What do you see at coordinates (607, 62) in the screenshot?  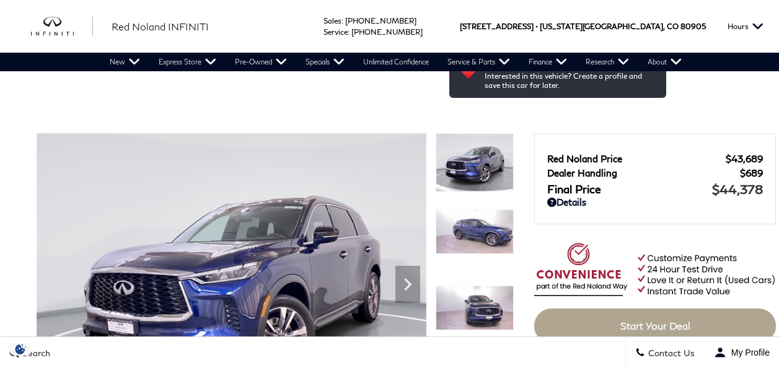 I see `a: Research` at bounding box center [607, 62].